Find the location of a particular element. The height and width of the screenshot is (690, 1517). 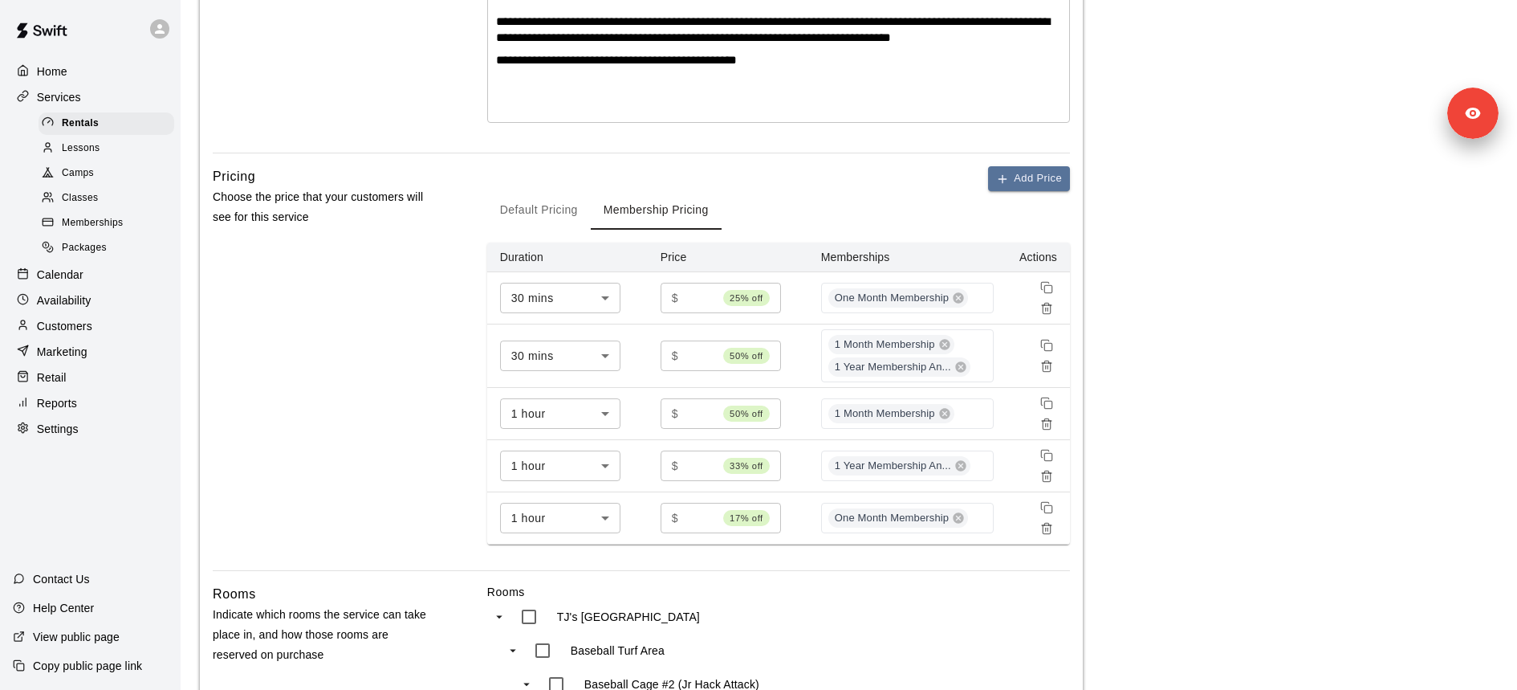

th: Price is located at coordinates (728, 257).